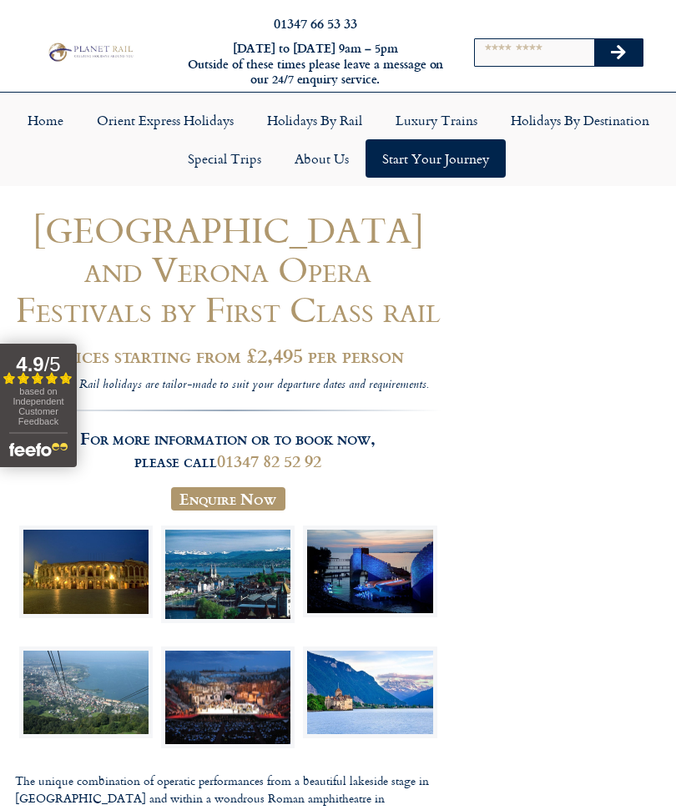 This screenshot has height=810, width=676. What do you see at coordinates (315, 23) in the screenshot?
I see `a: 01347 66 53 33` at bounding box center [315, 23].